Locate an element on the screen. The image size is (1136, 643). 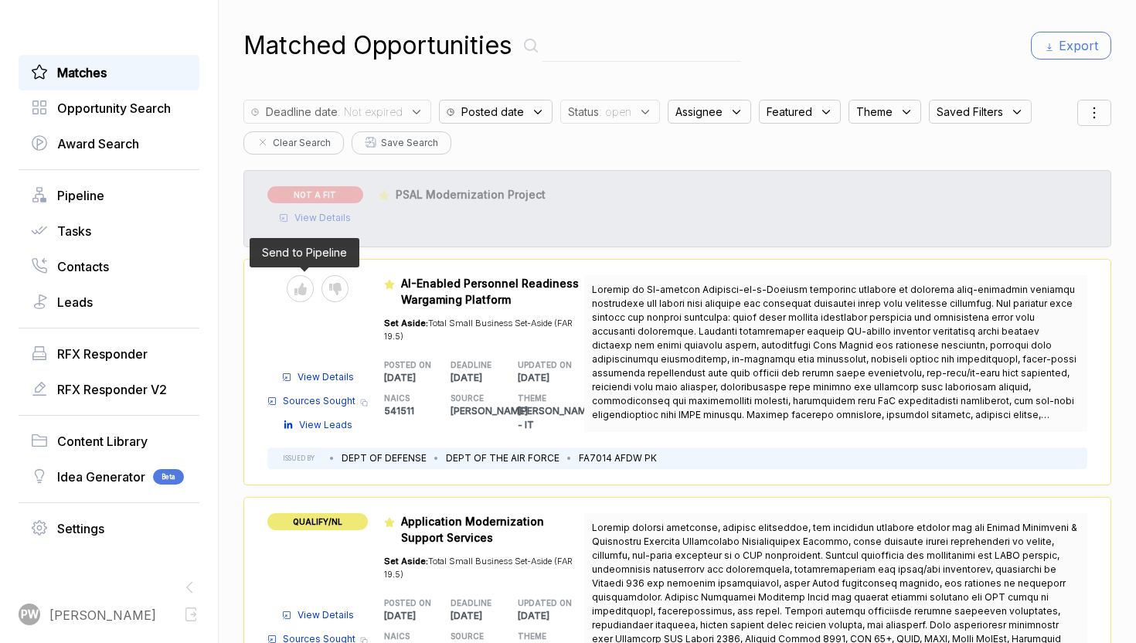
span: Content Library is located at coordinates (102, 441).